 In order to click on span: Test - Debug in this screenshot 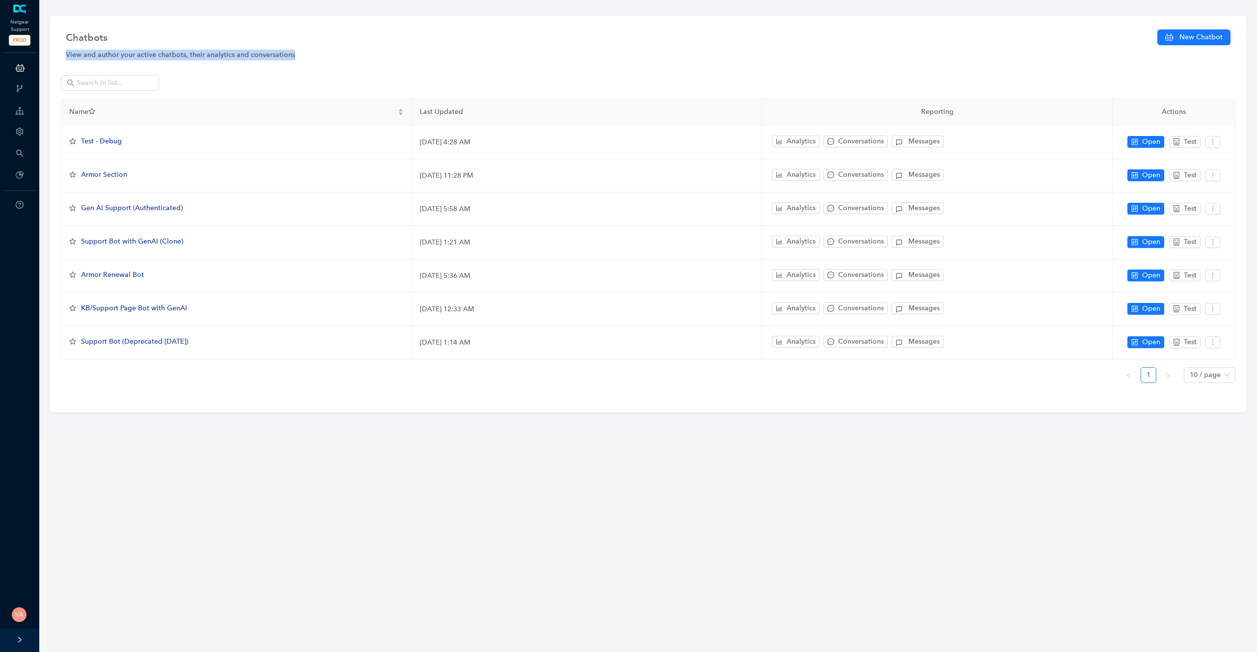, I will do `click(101, 141)`.